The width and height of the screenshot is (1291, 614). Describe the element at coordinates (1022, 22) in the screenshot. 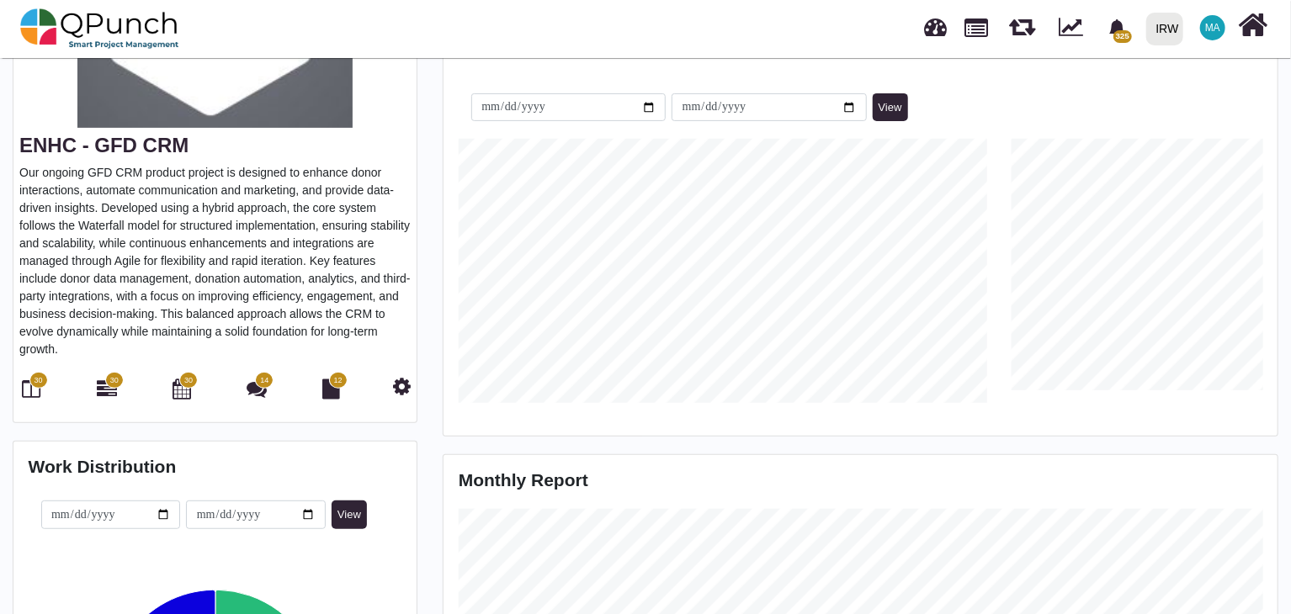

I see `span: Releases` at that location.